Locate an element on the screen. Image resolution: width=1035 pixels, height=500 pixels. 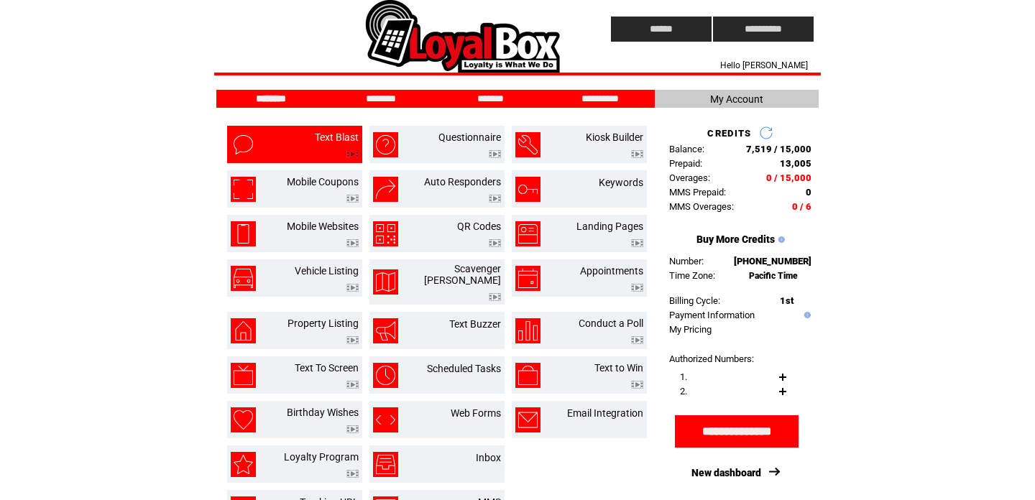
a: New dashboard is located at coordinates (726, 473).